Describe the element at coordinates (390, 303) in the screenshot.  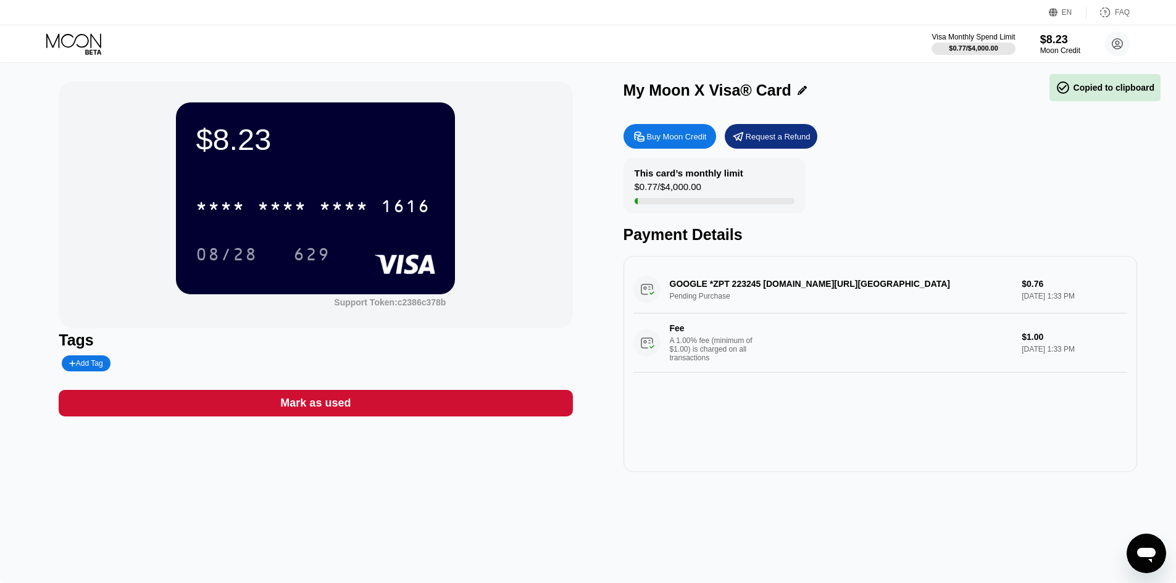
I see `div: Support Token: c2386c378b` at that location.